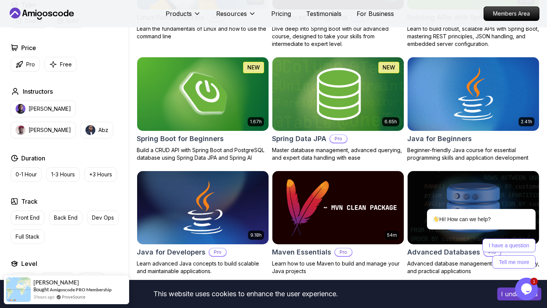 This screenshot has height=308, width=547. I want to click on img: :wave:, so click(33, 79).